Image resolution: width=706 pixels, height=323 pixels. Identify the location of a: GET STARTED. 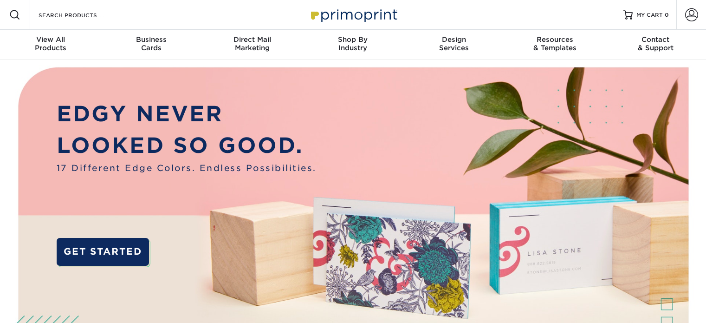
(103, 252).